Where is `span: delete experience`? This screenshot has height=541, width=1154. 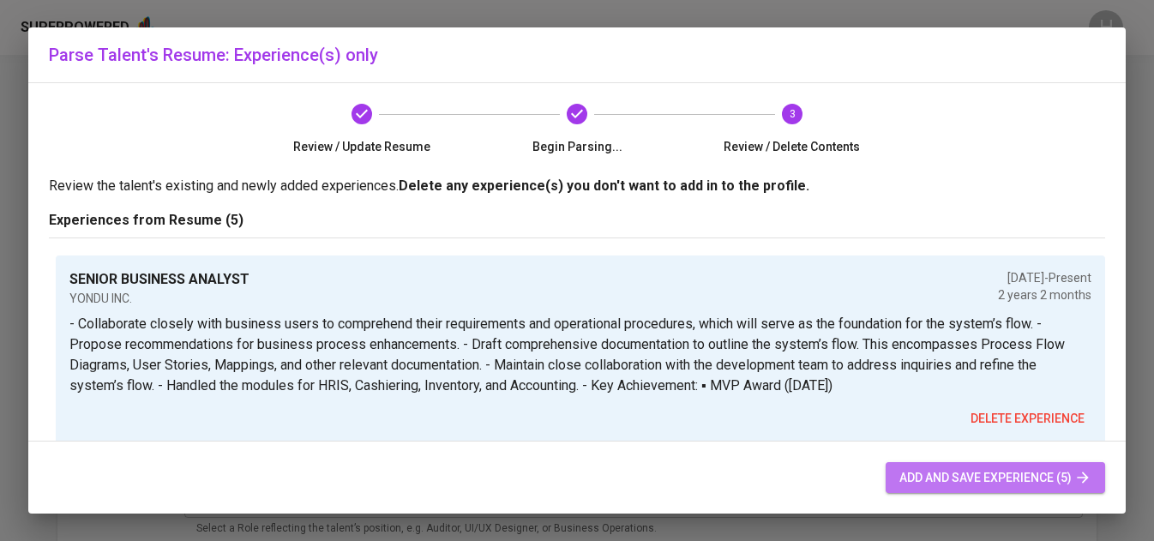
span: delete experience is located at coordinates (1027, 418).